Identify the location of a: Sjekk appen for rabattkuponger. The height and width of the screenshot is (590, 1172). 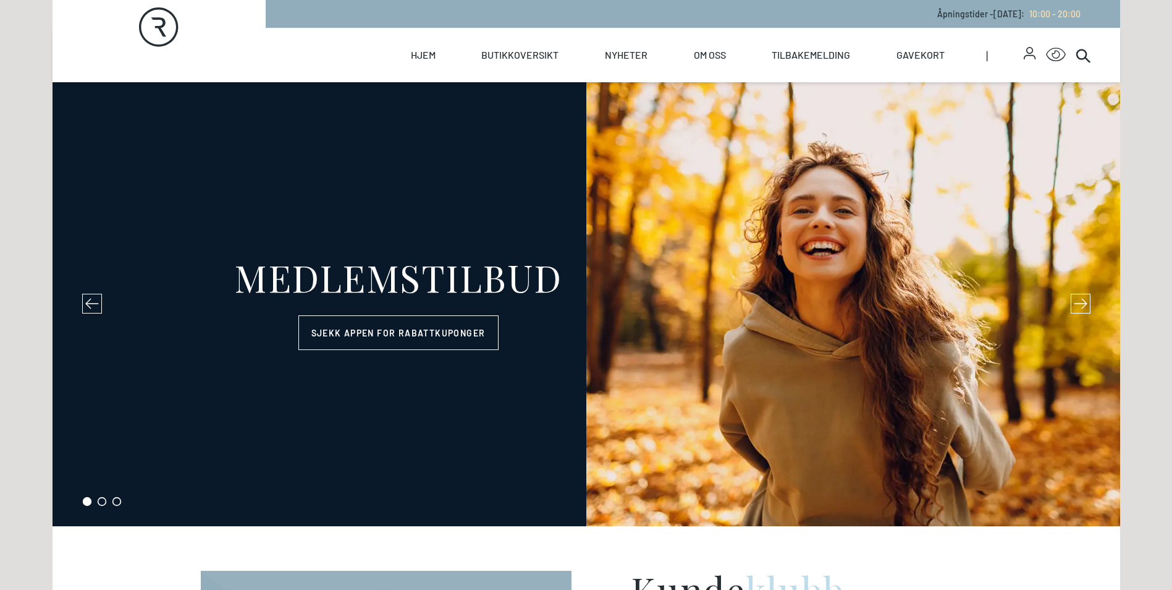
(399, 333).